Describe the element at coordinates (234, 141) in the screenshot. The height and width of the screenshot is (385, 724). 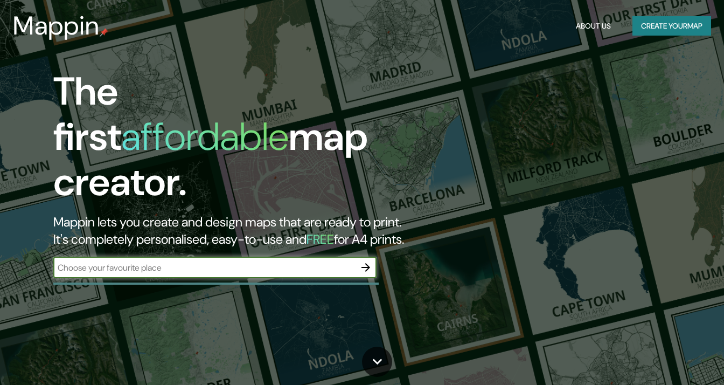
I see `h1: The first map creator.` at that location.